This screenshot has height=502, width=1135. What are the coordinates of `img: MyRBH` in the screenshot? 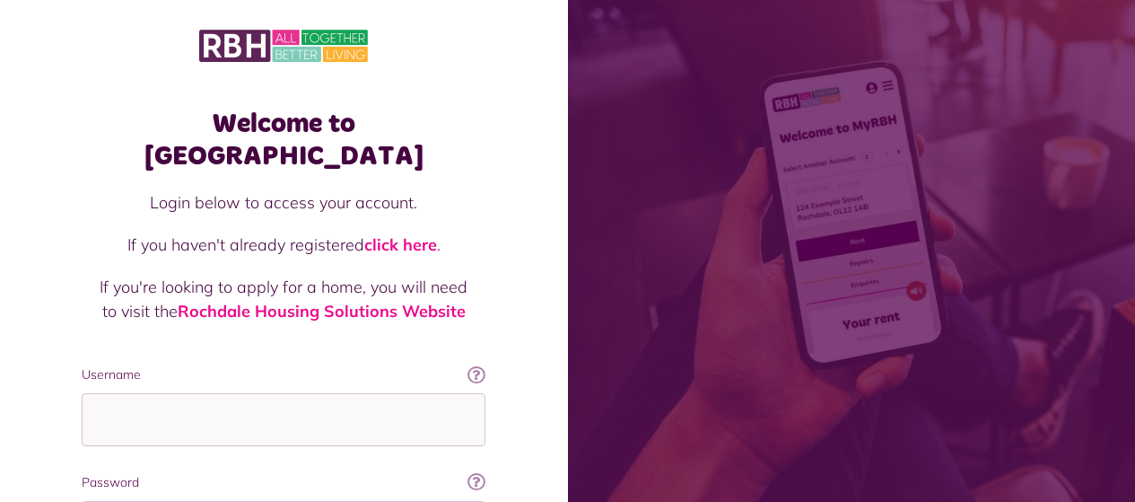 It's located at (284, 46).